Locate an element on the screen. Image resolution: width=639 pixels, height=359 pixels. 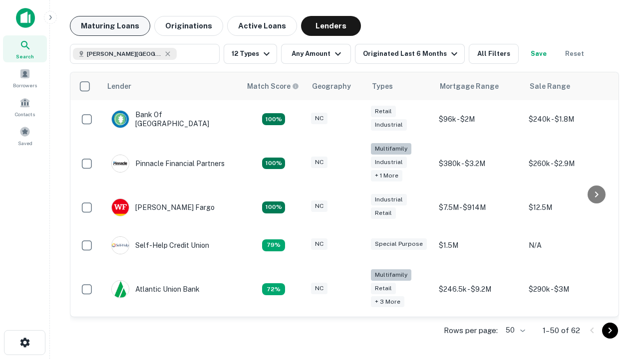
p: Rows per page: is located at coordinates (471, 331).